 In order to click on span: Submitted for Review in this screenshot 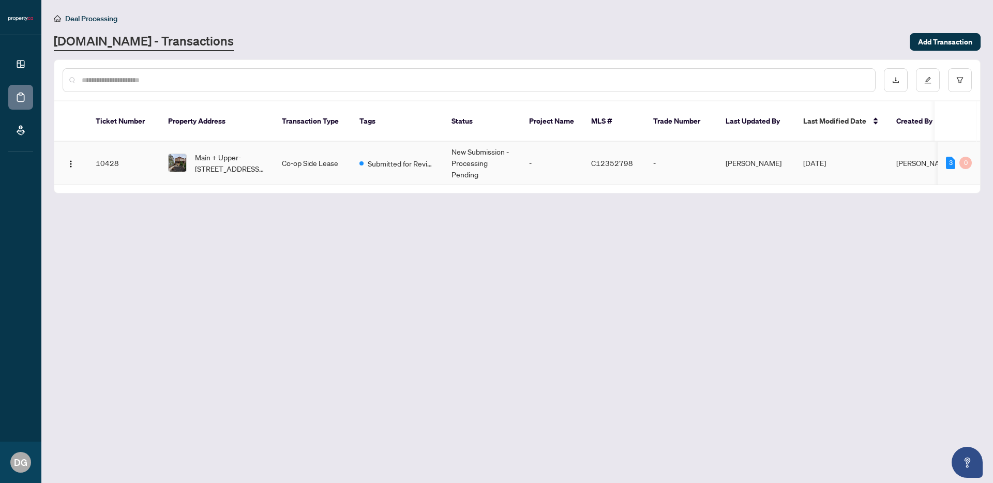, I will do `click(401, 163)`.